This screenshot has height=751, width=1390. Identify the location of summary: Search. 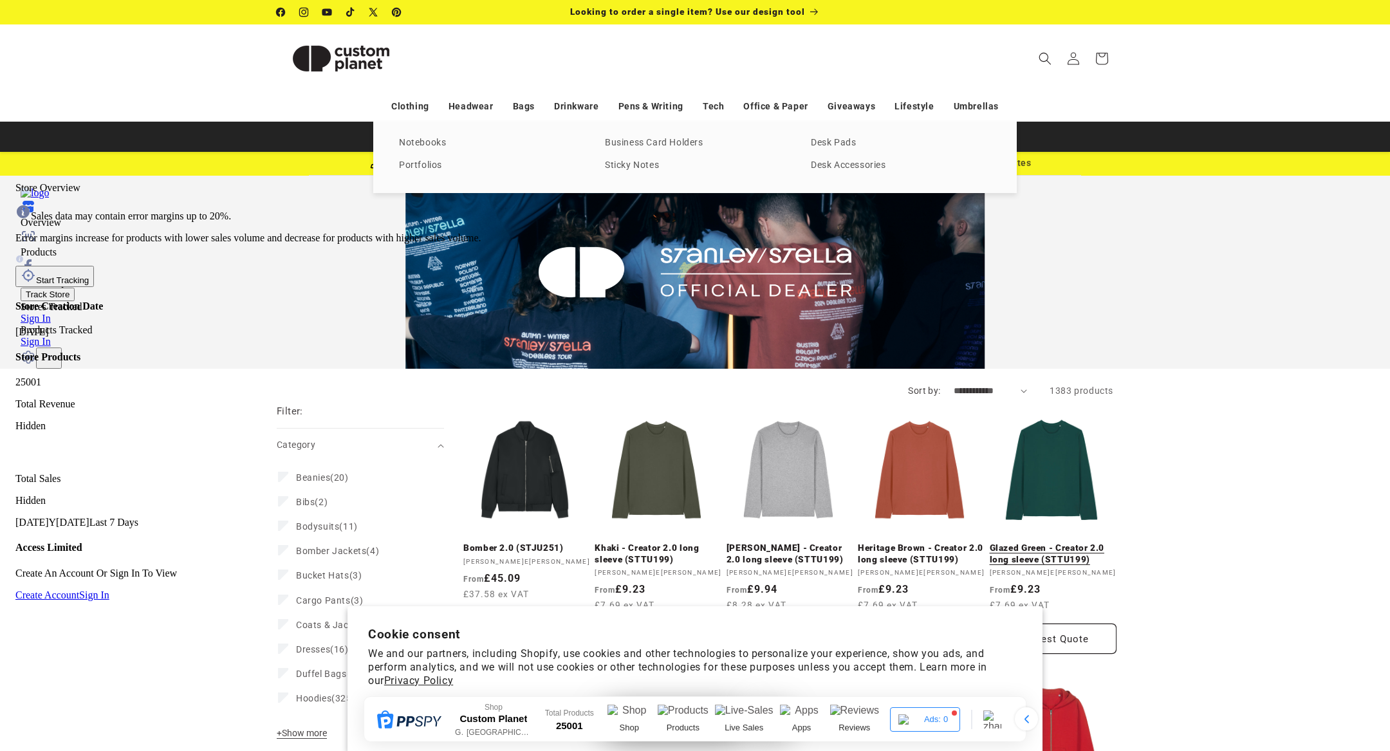
(1045, 59).